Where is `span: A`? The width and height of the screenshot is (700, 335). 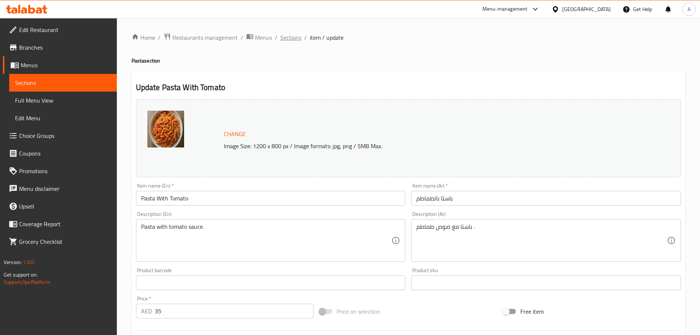 span: A is located at coordinates (689, 9).